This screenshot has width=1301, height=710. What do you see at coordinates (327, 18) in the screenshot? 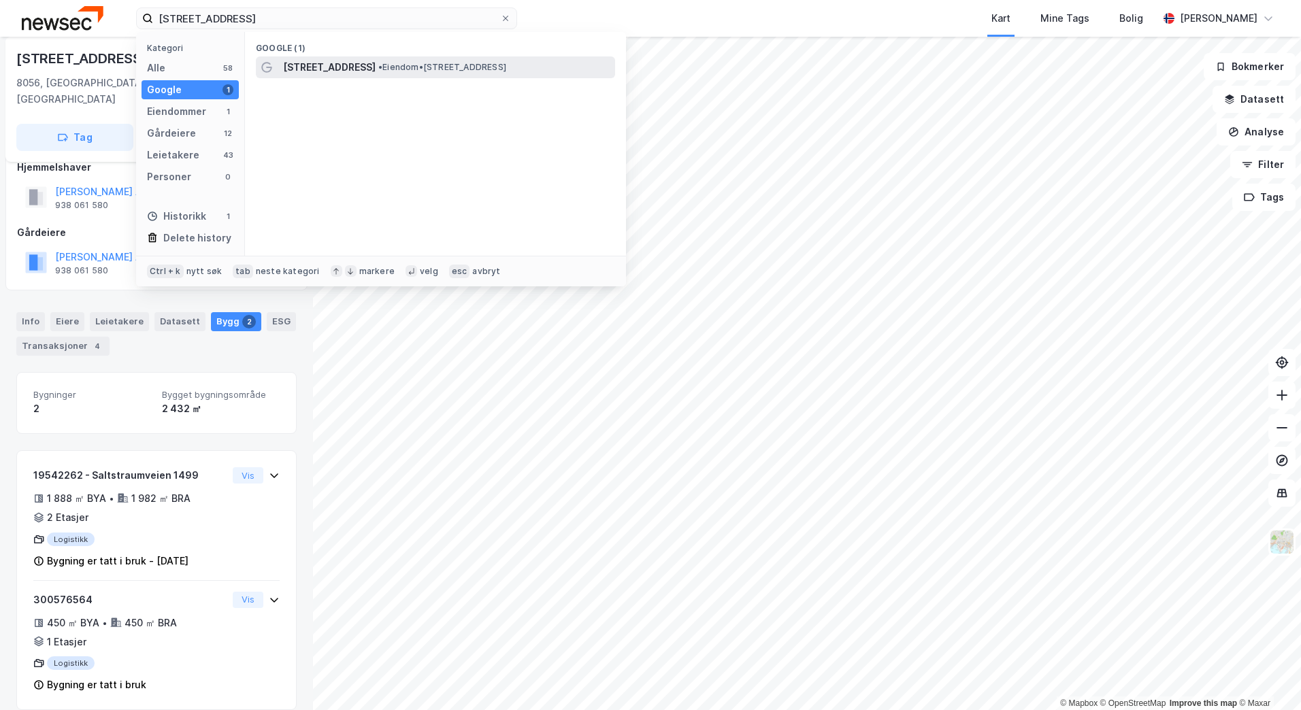
I see `input: Søk på adresse, matrikkel, gårdeiere, leietakere eller personer` at bounding box center [327, 18].